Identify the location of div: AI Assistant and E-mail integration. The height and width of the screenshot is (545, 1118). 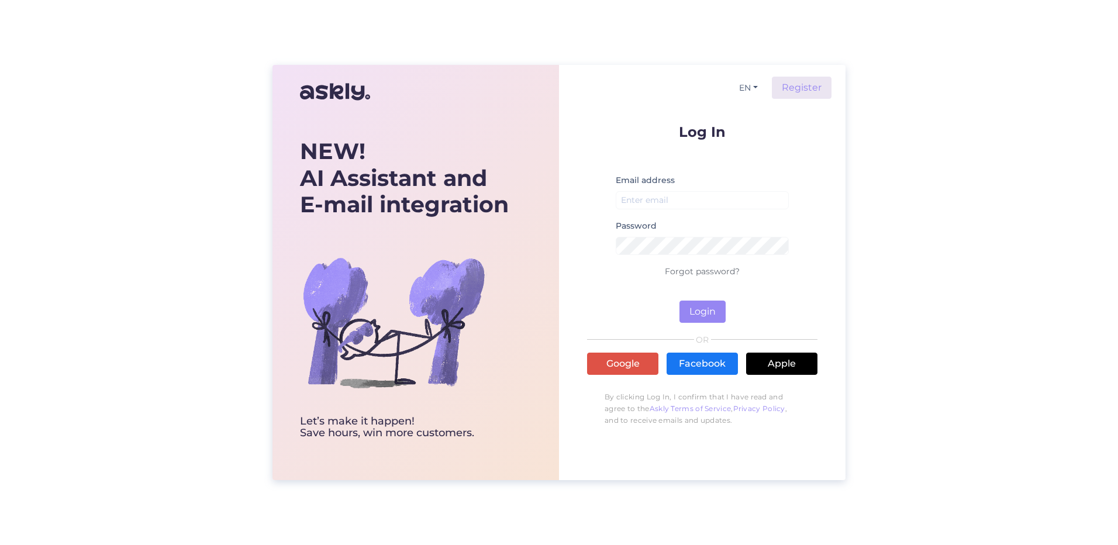
(404, 178).